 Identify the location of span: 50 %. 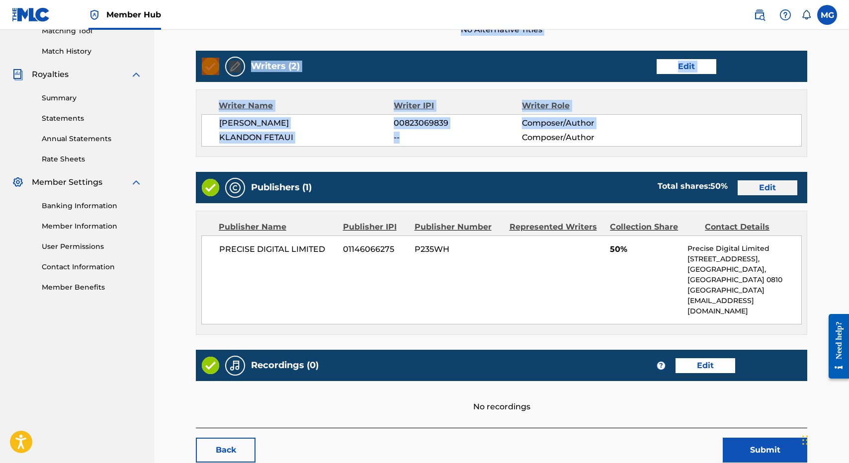
(719, 186).